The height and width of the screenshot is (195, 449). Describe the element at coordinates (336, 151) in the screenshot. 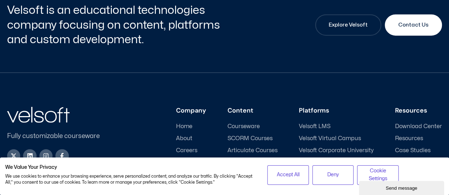

I see `a: Velsoft Corporate University` at that location.